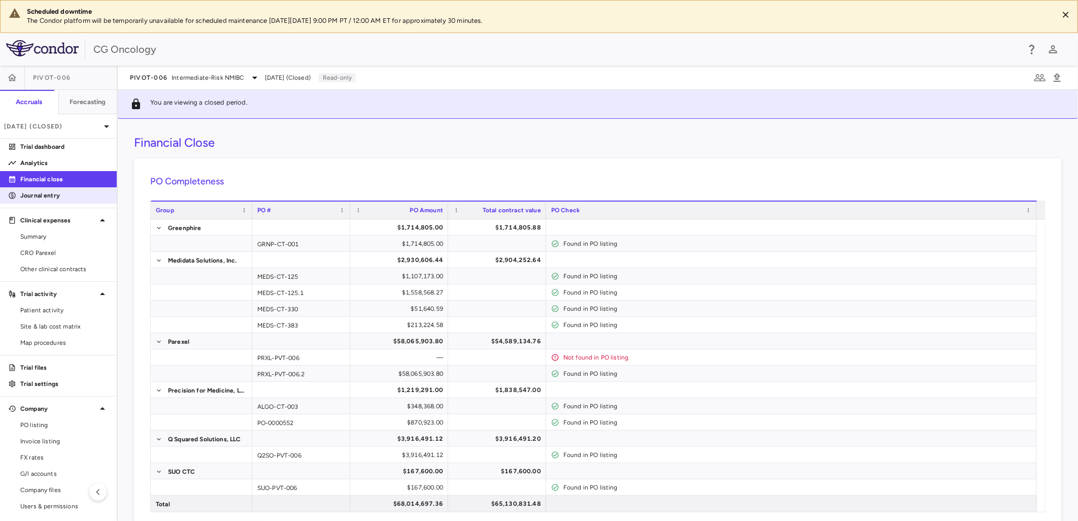 The height and width of the screenshot is (521, 1078). Describe the element at coordinates (179, 341) in the screenshot. I see `span: Parexel` at that location.